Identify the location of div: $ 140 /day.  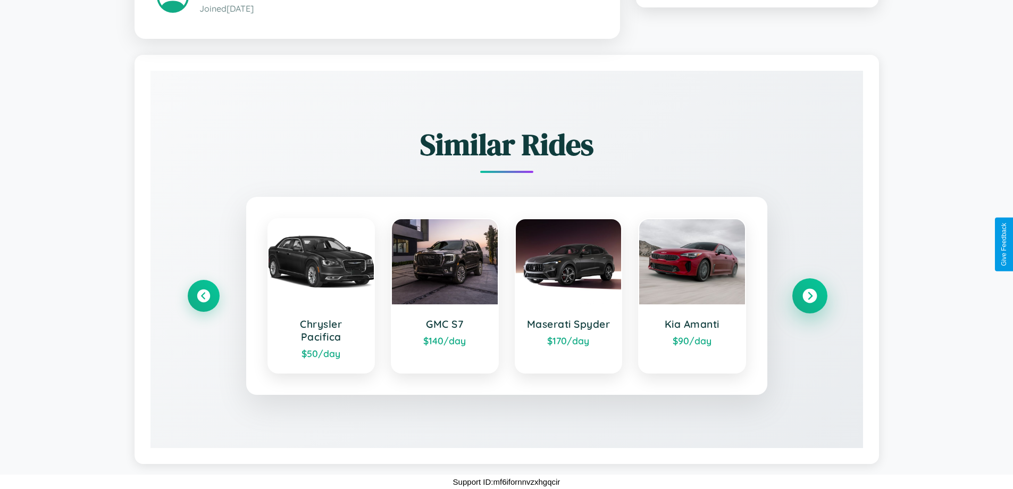
(445, 340).